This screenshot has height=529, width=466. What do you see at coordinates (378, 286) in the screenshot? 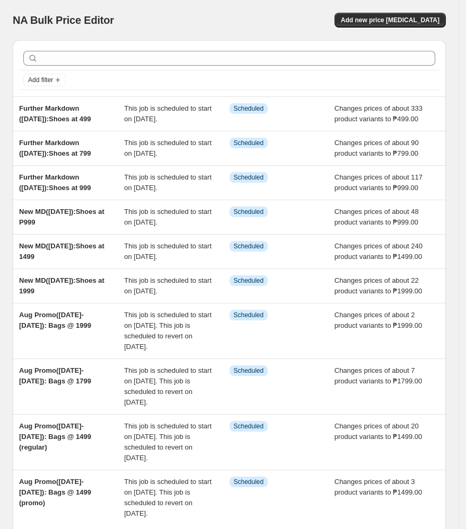
I see `span: Changes prices of about 22 product variants to ₱1999.00` at bounding box center [378, 286].